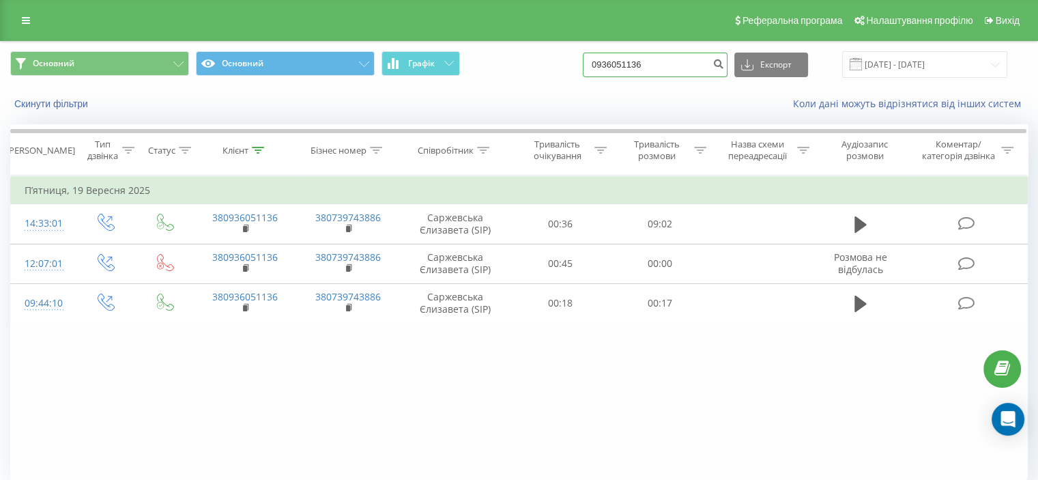  I want to click on td: 00:18, so click(560, 303).